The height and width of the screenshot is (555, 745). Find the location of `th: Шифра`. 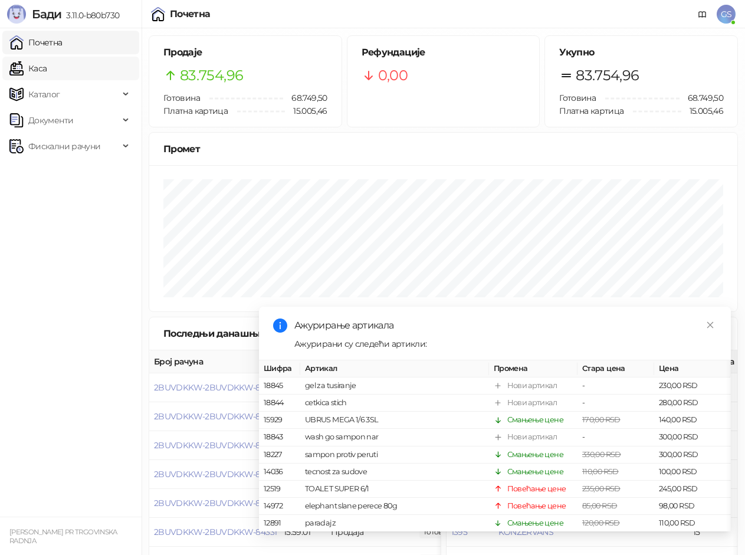

th: Шифра is located at coordinates (280, 369).